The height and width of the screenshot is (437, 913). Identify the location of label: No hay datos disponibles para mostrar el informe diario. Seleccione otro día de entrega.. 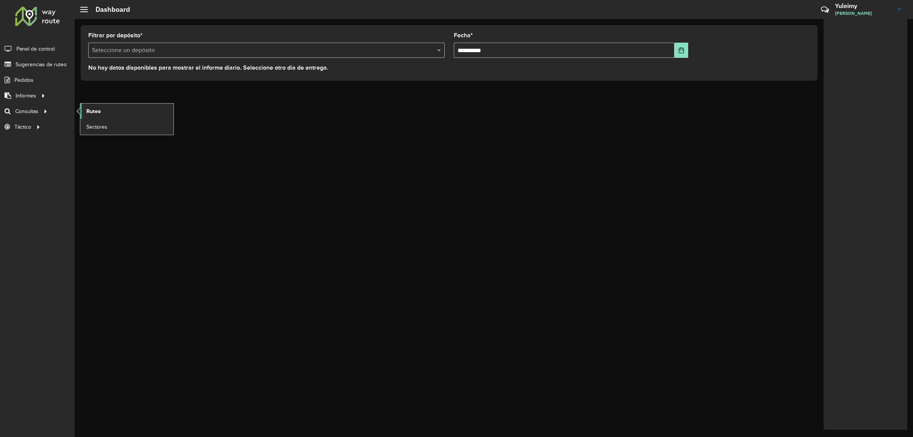
(208, 68).